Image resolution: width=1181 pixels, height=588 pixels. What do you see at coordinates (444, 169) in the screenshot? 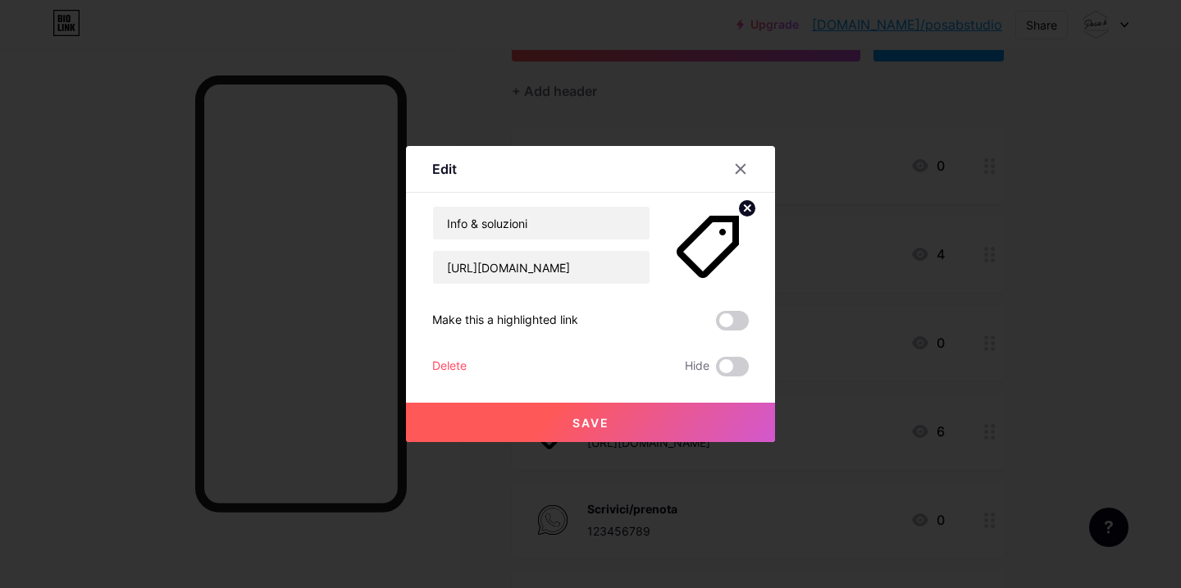
I see `div: Edit` at bounding box center [444, 169].